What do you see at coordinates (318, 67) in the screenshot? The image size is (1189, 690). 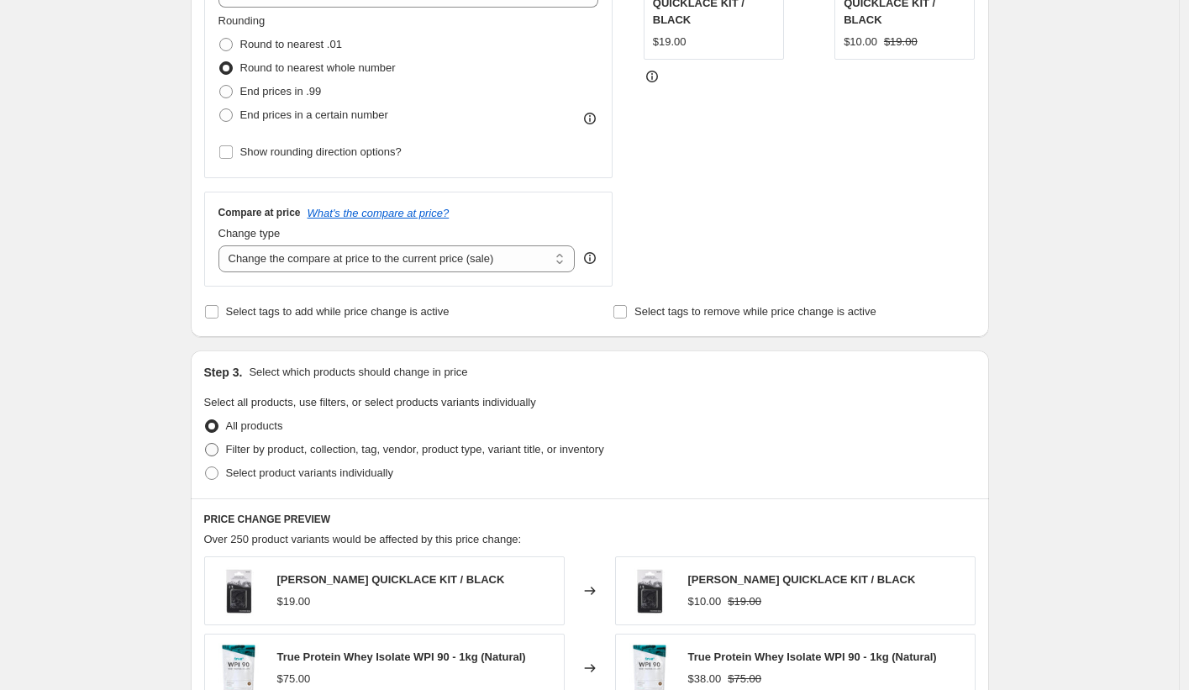 I see `span: Round to nearest whole number` at bounding box center [318, 67].